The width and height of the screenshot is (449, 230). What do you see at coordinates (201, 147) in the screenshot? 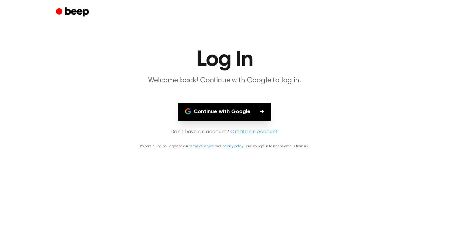
I see `a: terms of service` at bounding box center [201, 147].